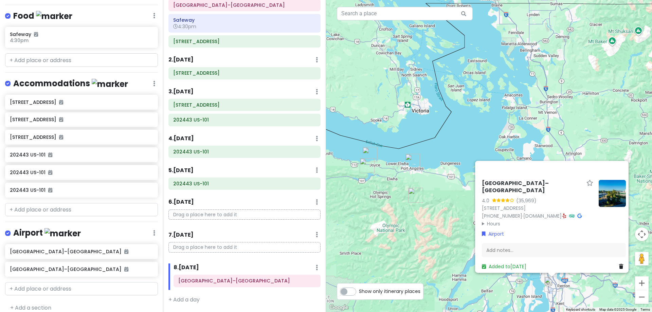 The width and height of the screenshot is (652, 312). I want to click on button: Map camera controls, so click(642, 234).